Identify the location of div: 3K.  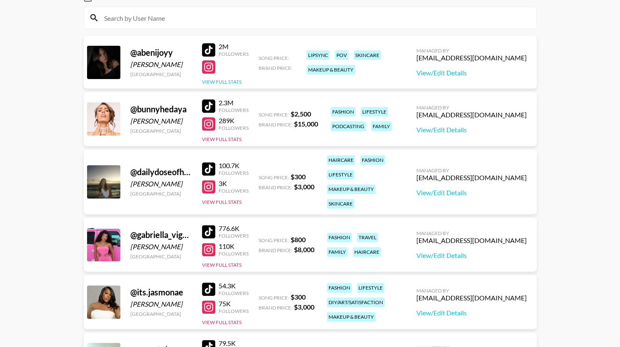
(234, 184).